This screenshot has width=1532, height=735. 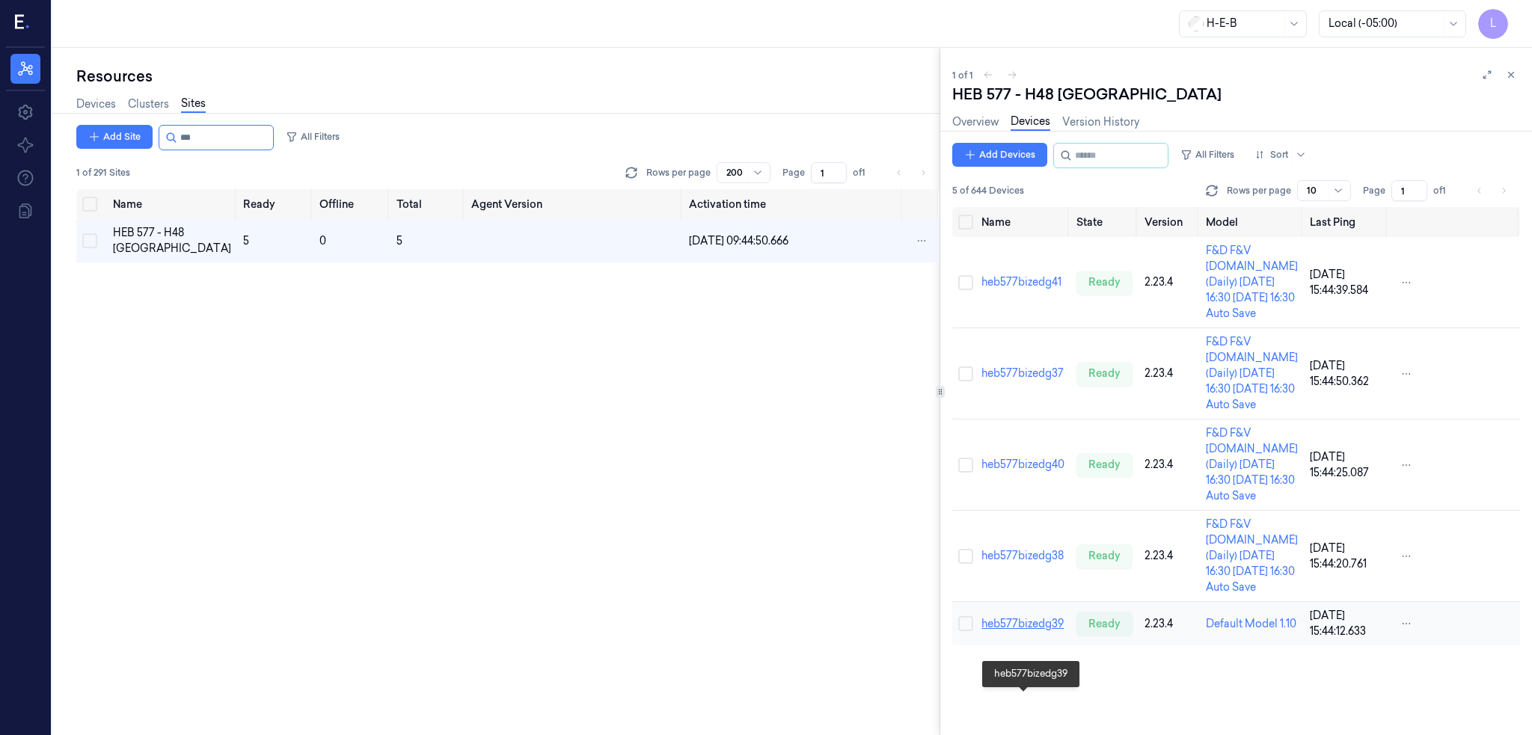 What do you see at coordinates (1493, 24) in the screenshot?
I see `span: L` at bounding box center [1493, 24].